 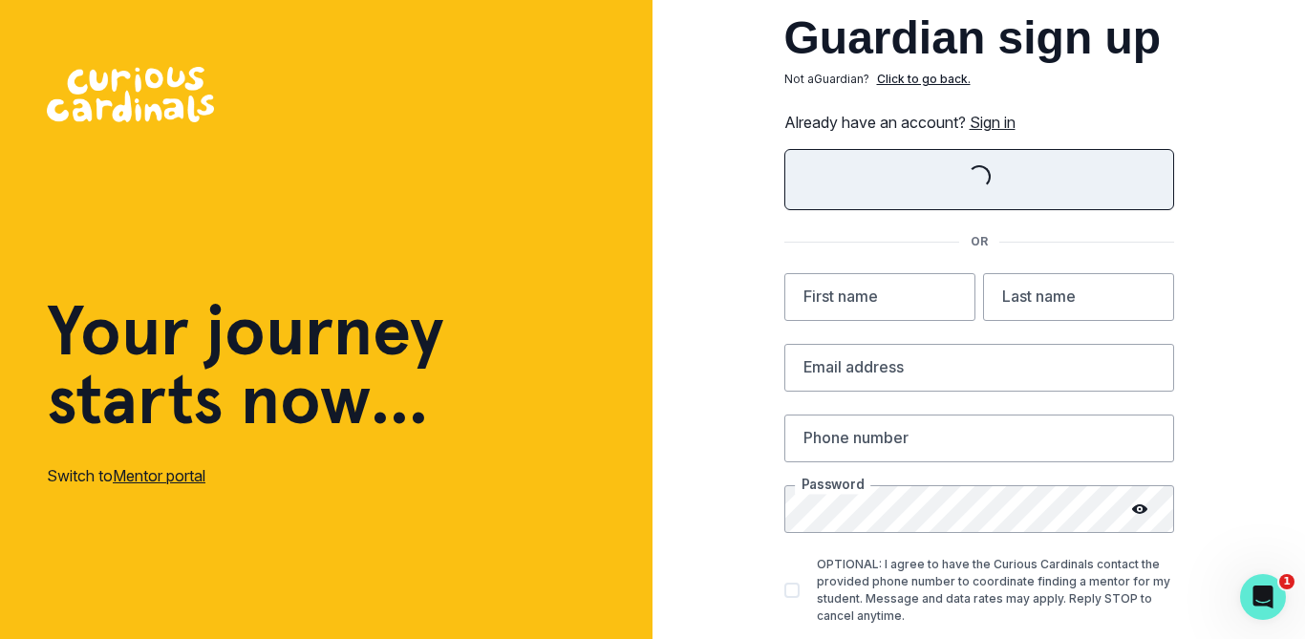 I want to click on button: Sign in with Google (GSuite), so click(x=979, y=180).